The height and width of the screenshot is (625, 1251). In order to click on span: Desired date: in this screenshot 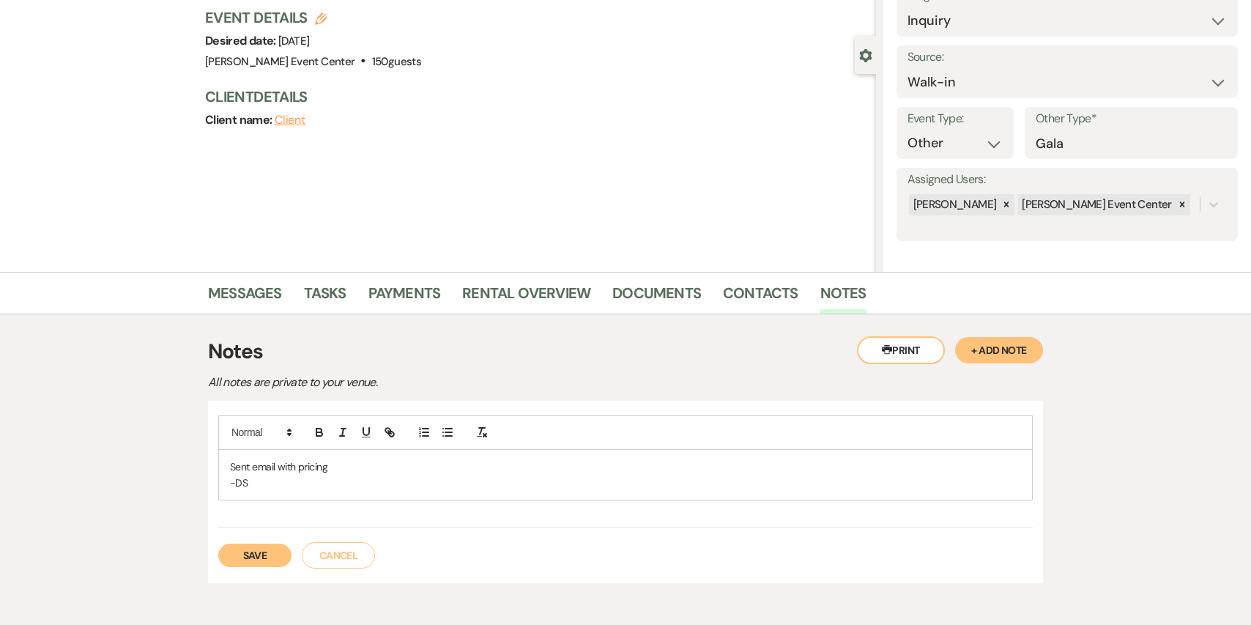, I will do `click(242, 40)`.